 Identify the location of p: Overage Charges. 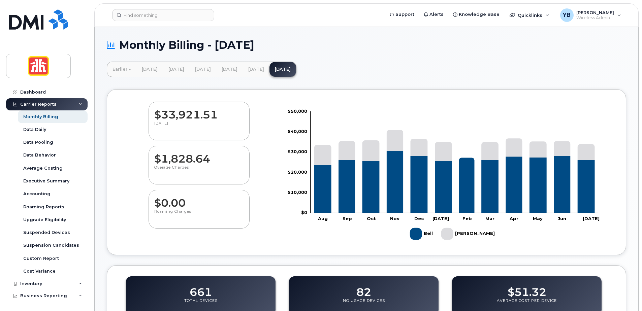
(199, 171).